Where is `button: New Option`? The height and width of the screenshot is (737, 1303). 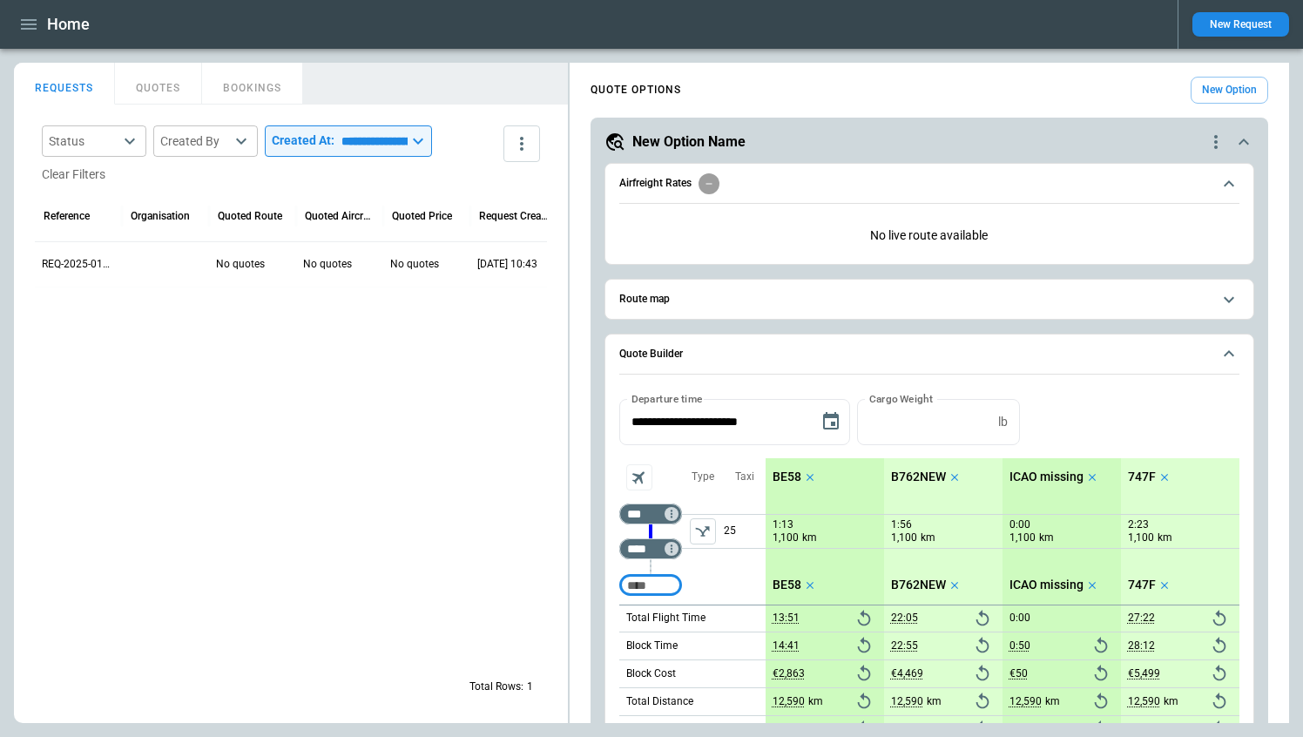 button: New Option is located at coordinates (1229, 90).